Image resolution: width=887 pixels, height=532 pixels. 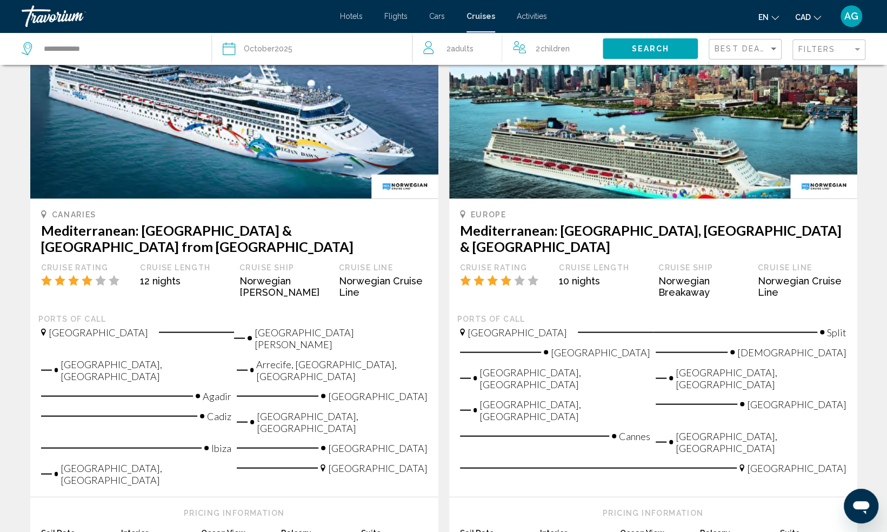 What do you see at coordinates (803, 17) in the screenshot?
I see `span: CAD` at bounding box center [803, 17].